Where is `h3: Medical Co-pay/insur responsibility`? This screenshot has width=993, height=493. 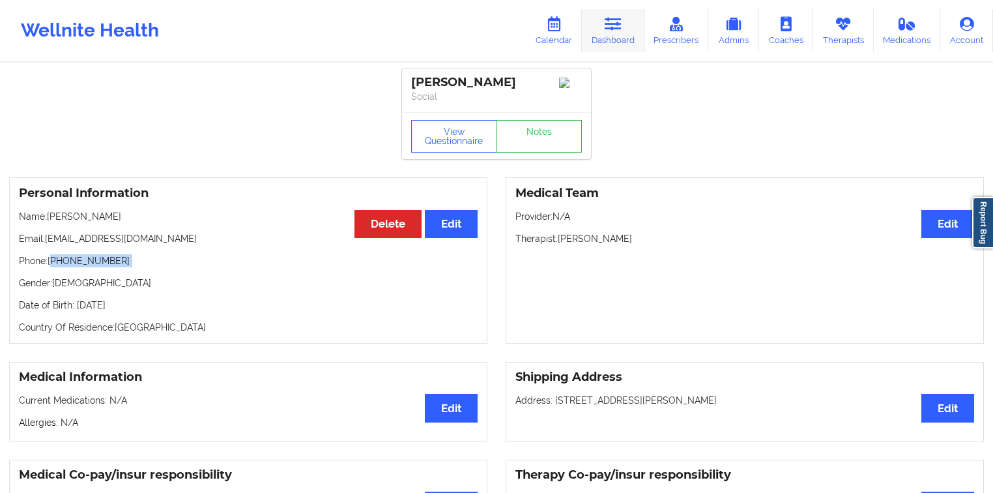 h3: Medical Co-pay/insur responsibility is located at coordinates (248, 474).